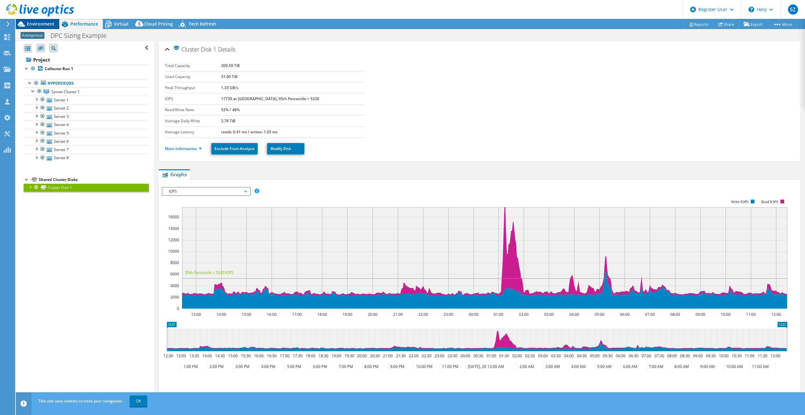 The height and width of the screenshot is (415, 805). I want to click on a: Export, so click(753, 24).